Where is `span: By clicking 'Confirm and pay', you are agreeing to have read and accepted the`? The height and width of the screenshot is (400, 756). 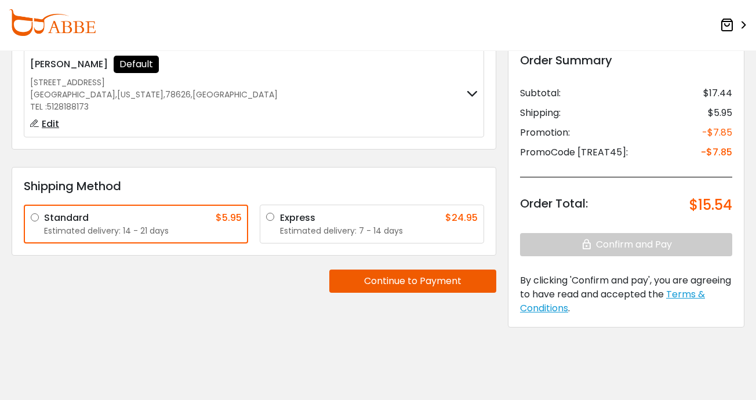 span: By clicking 'Confirm and pay', you are agreeing to have read and accepted the is located at coordinates (625, 287).